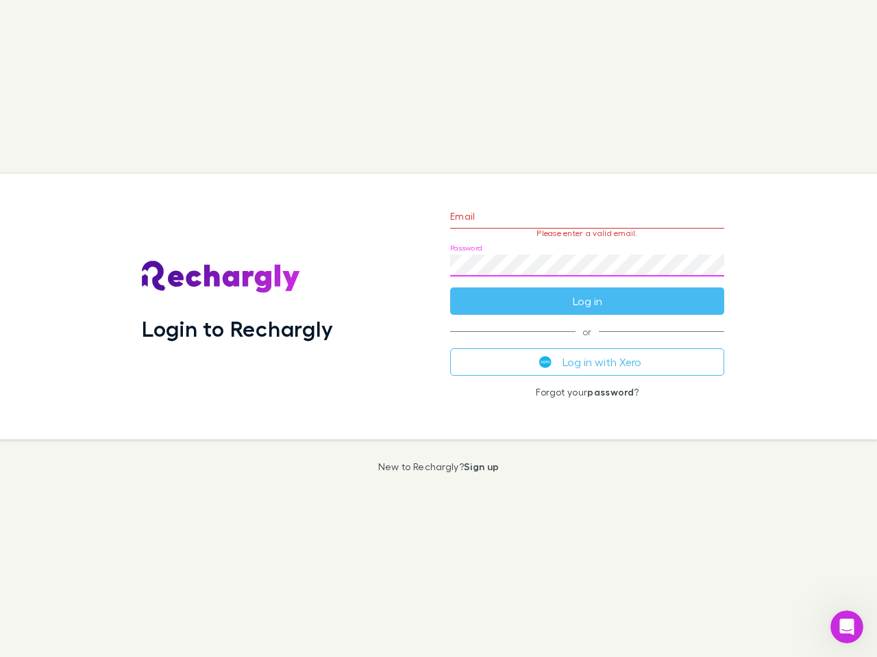  What do you see at coordinates (587, 331) in the screenshot?
I see `span: or` at bounding box center [587, 331].